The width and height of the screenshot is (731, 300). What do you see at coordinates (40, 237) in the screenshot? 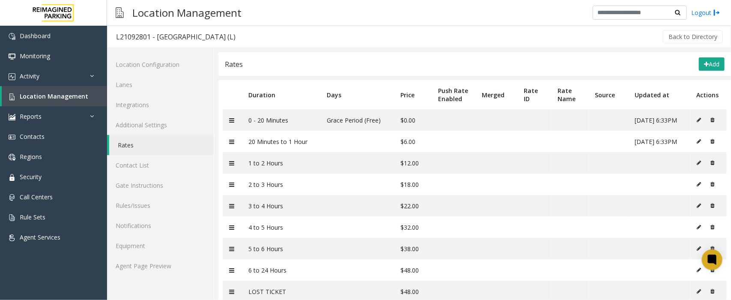
I see `span: Agent Services` at bounding box center [40, 237].